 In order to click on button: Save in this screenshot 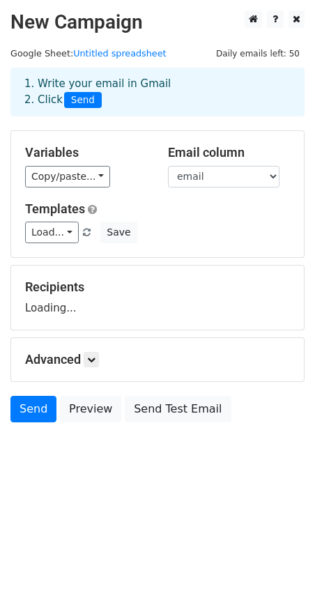, I will do `click(118, 232)`.